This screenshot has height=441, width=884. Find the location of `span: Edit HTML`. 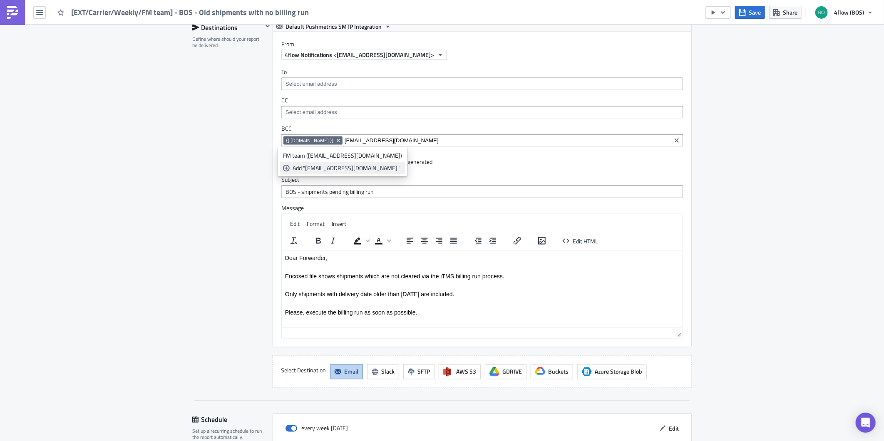

span: Edit HTML is located at coordinates (585, 241).